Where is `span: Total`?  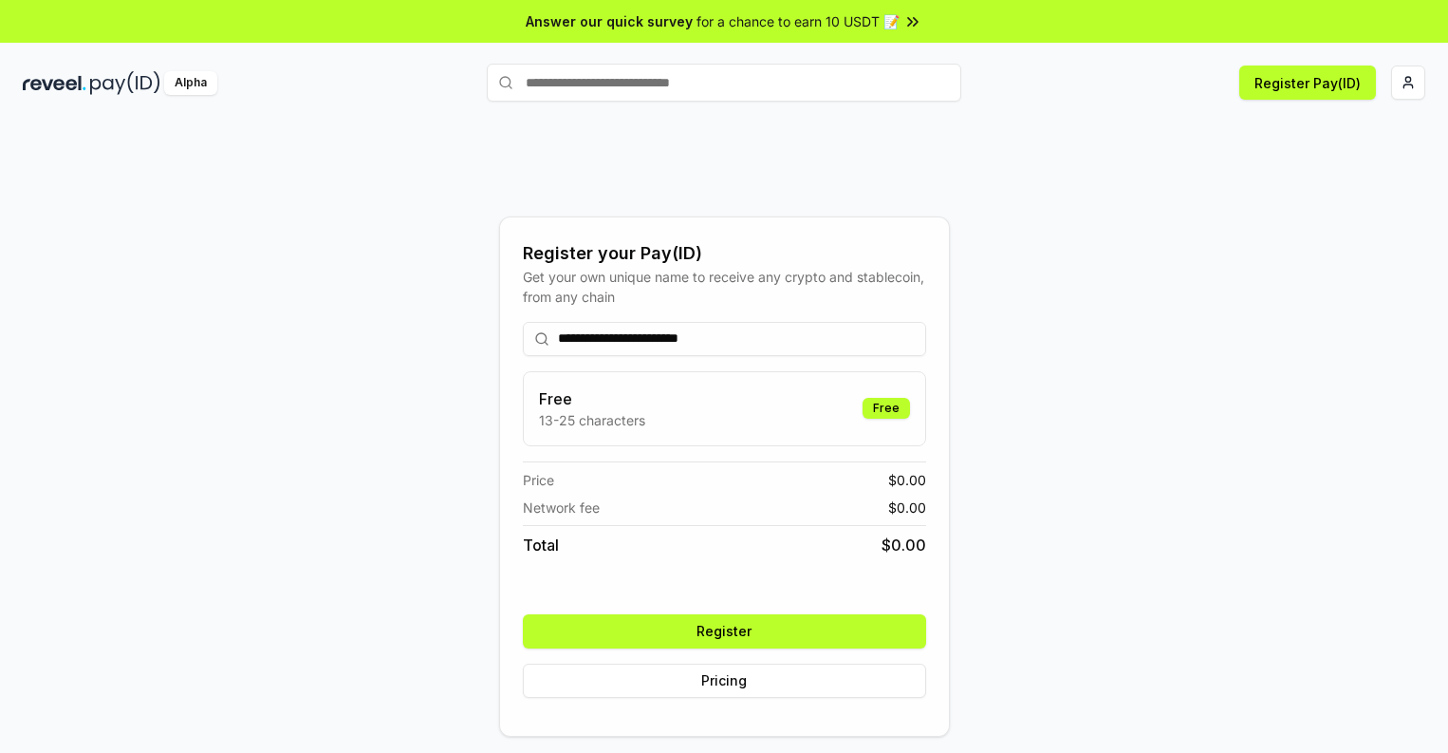
span: Total is located at coordinates (541, 545).